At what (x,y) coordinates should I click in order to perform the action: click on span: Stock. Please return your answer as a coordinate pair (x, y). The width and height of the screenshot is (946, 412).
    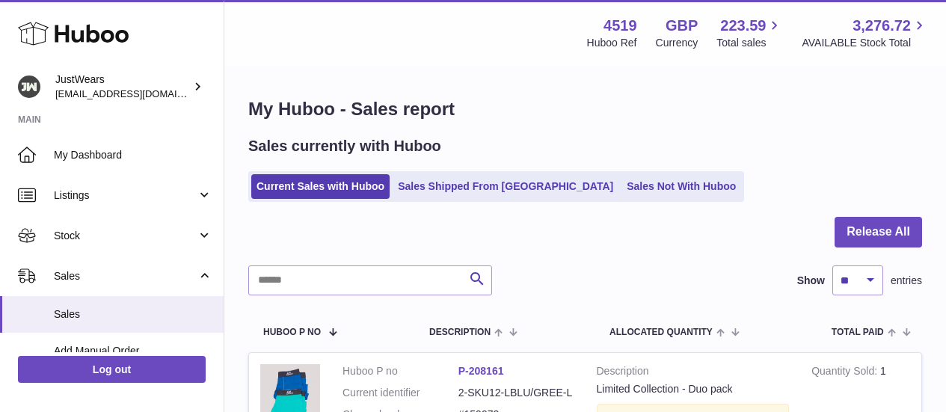
    Looking at the image, I should click on (125, 236).